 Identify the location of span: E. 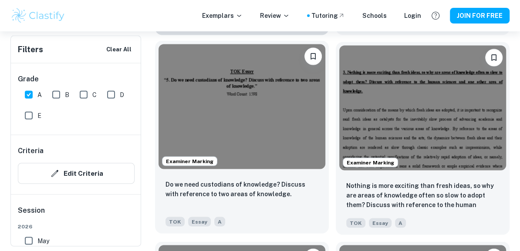
(39, 116).